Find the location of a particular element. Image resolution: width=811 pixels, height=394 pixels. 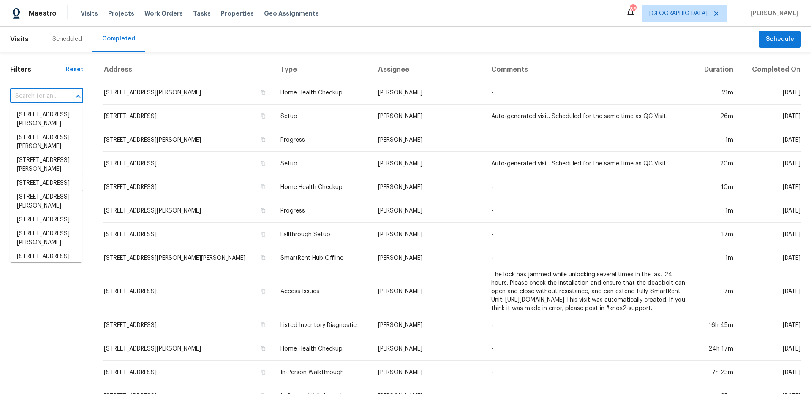

button: Schedule is located at coordinates (780, 39).